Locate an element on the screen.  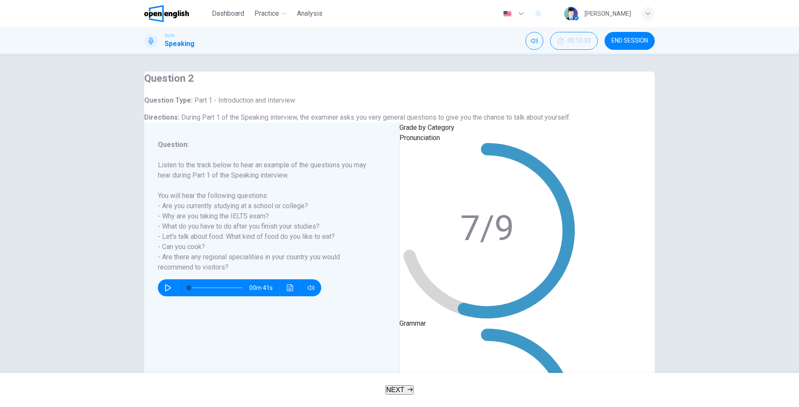
button: Practice is located at coordinates (271, 14).